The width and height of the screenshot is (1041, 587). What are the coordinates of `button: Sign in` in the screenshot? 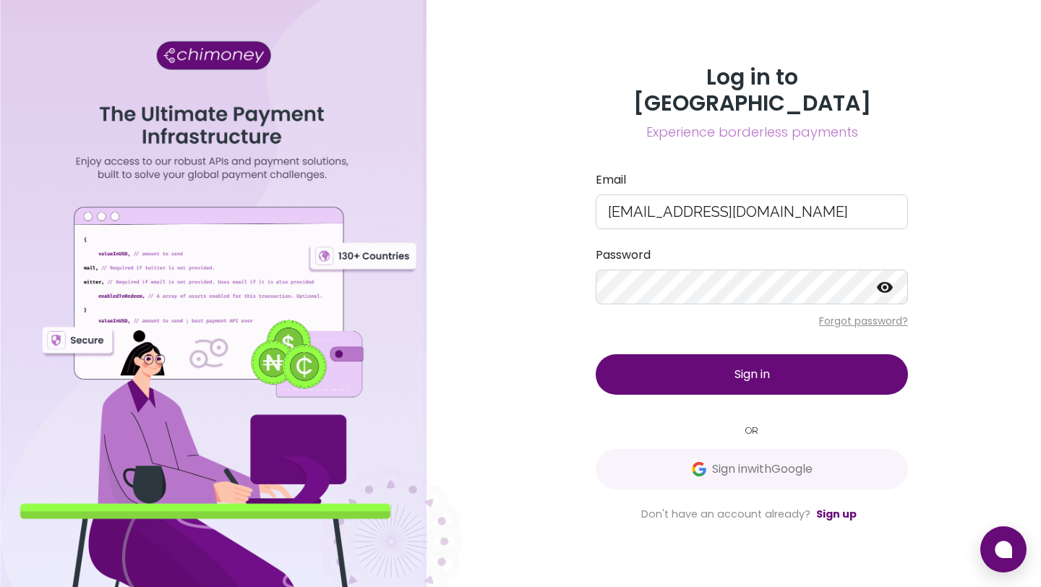 It's located at (752, 374).